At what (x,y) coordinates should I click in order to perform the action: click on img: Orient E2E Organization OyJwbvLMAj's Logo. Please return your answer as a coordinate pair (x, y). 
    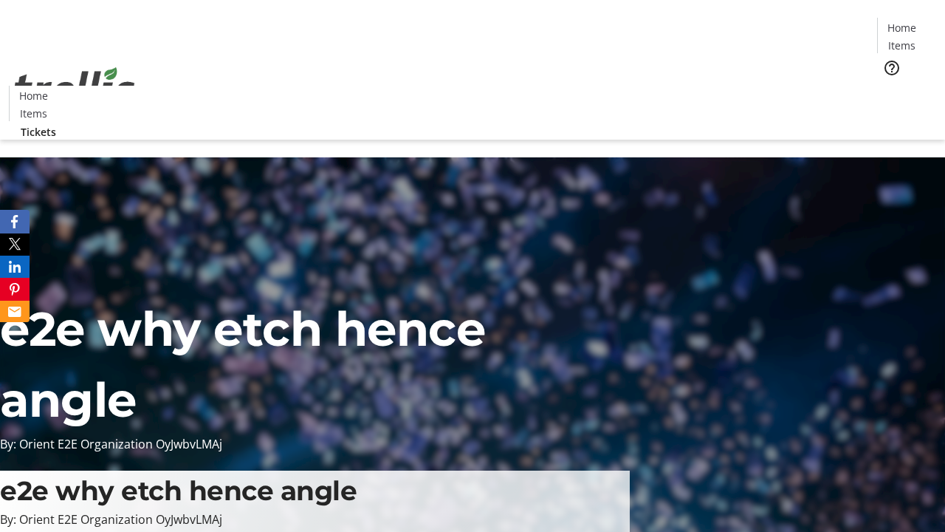
    Looking at the image, I should click on (75, 88).